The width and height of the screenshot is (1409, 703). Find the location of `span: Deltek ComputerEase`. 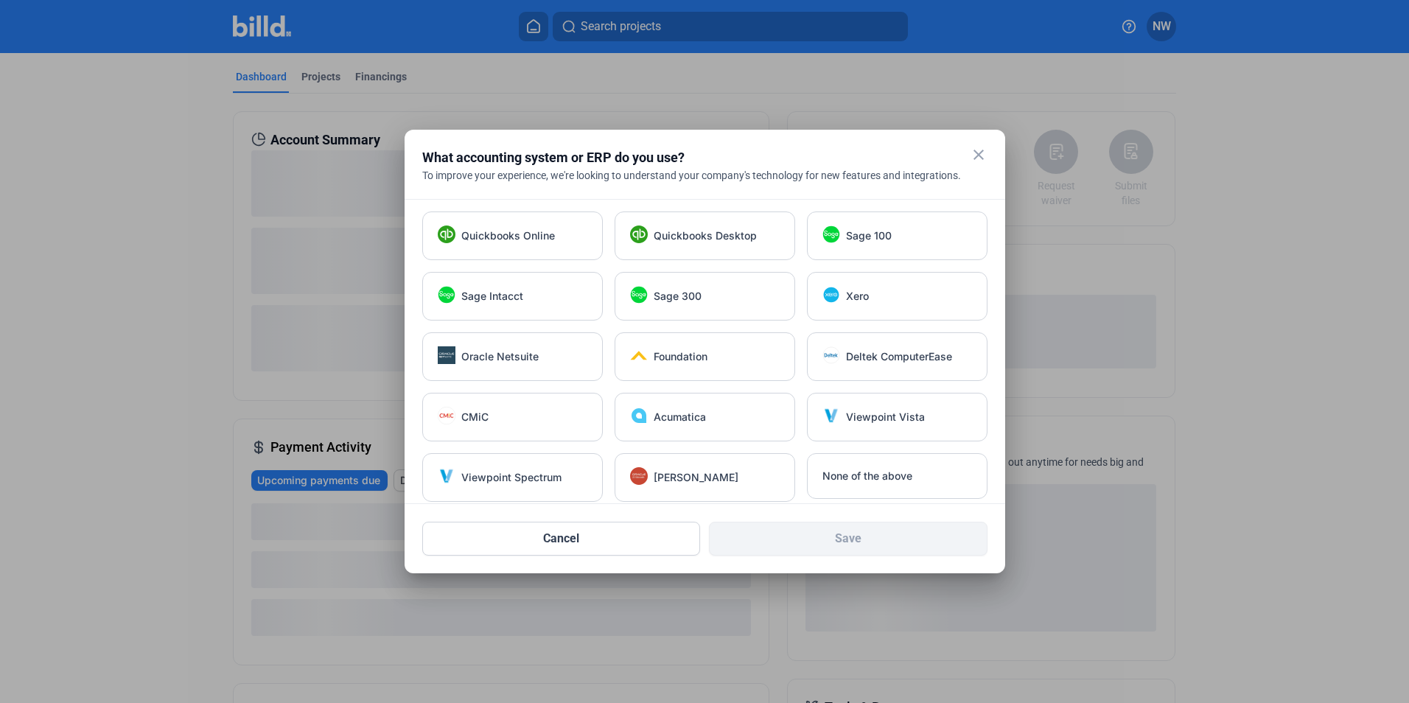

span: Deltek ComputerEase is located at coordinates (899, 357).